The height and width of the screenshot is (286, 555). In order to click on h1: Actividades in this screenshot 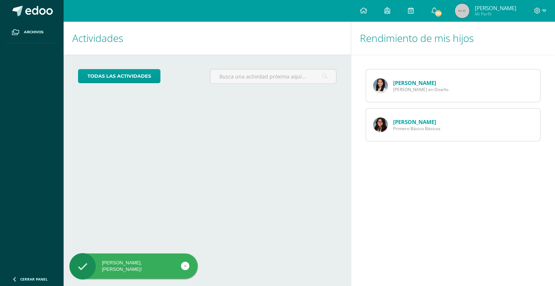, I will do `click(207, 38)`.